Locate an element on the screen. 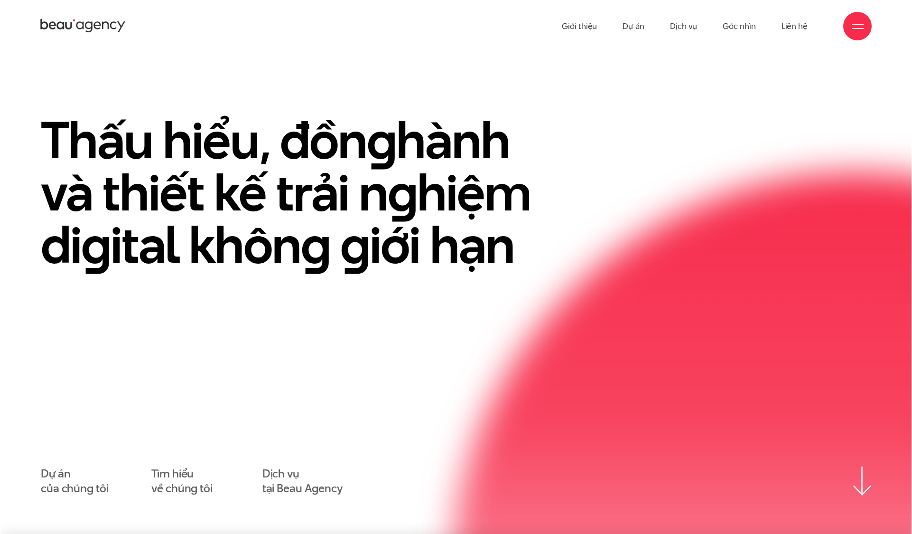 The width and height of the screenshot is (912, 534). a: Dự áncủa chúng tôi is located at coordinates (75, 481).